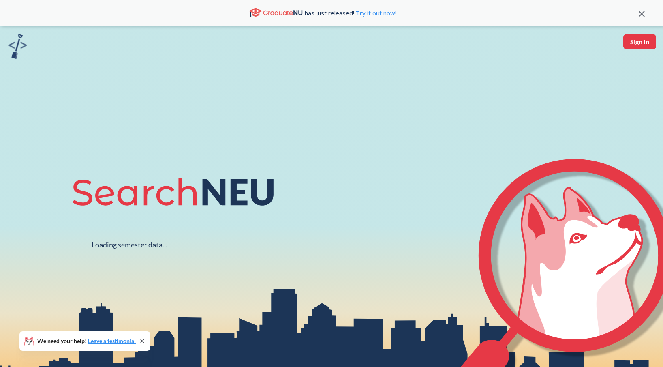 This screenshot has width=663, height=367. I want to click on img: sandbox logo, so click(17, 46).